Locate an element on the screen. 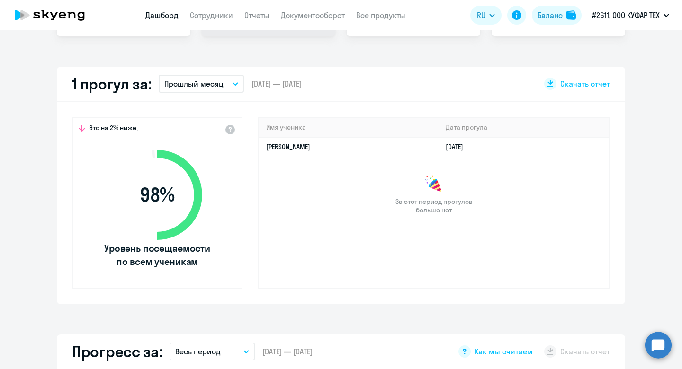 The width and height of the screenshot is (682, 369). span: Уровень посещаемости по всем ученикам is located at coordinates (157, 255).